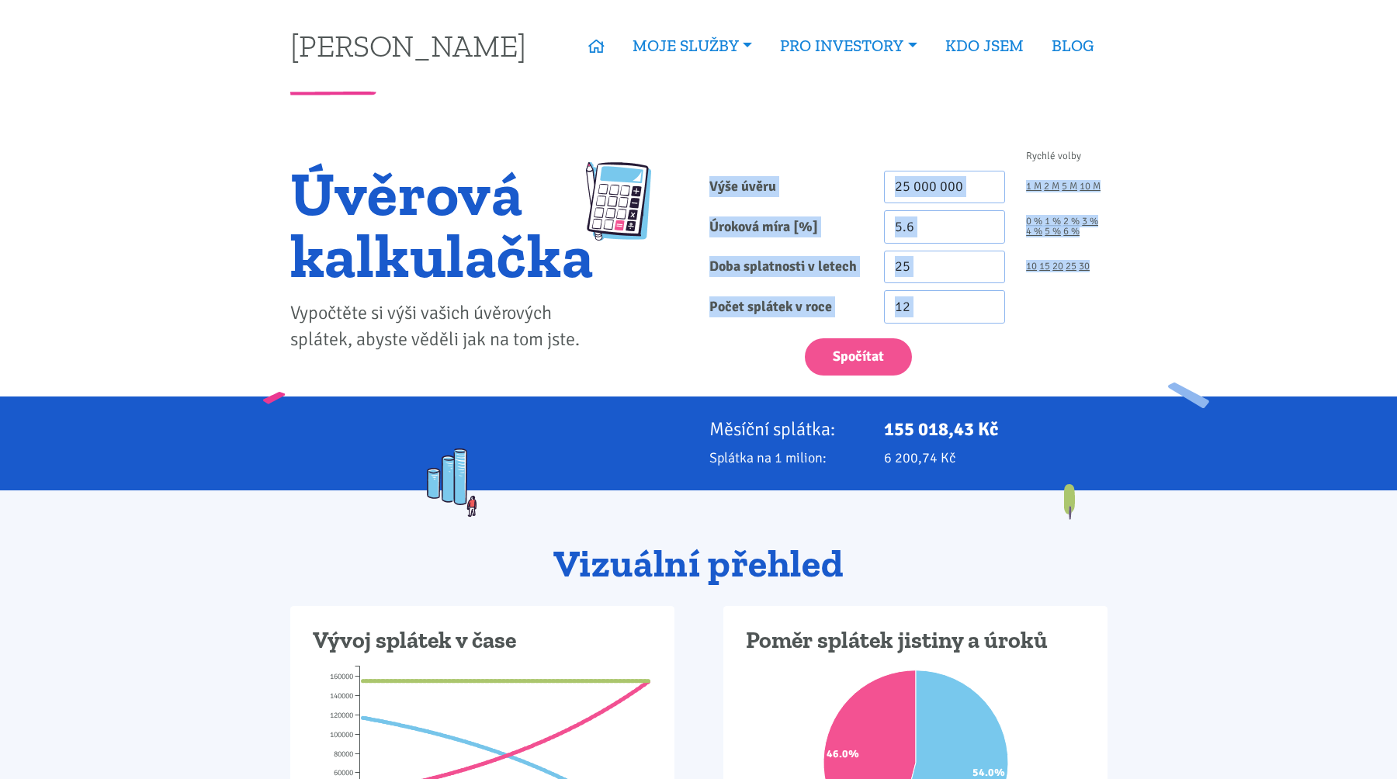 Image resolution: width=1397 pixels, height=779 pixels. Describe the element at coordinates (698, 564) in the screenshot. I see `h2: Vizuální přehled` at that location.